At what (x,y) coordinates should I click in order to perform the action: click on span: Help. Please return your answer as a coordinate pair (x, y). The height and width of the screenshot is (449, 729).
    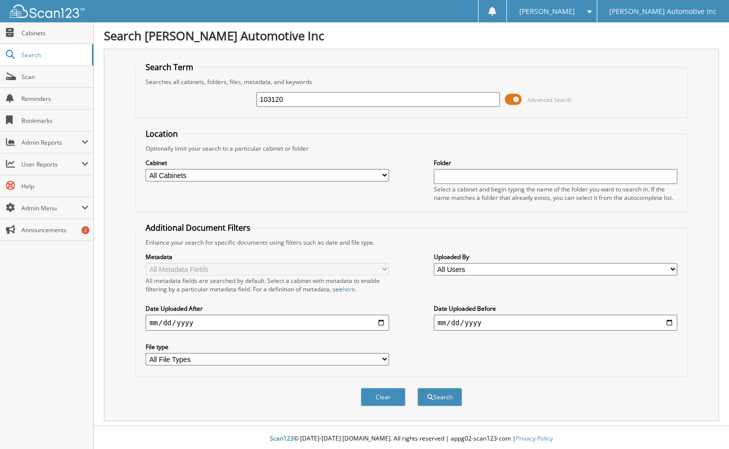
    Looking at the image, I should click on (55, 186).